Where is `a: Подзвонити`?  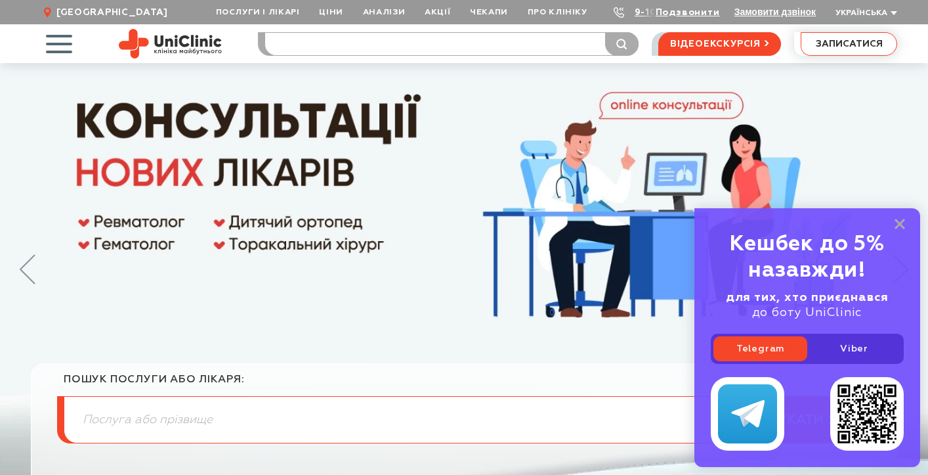 a: Подзвонити is located at coordinates (688, 12).